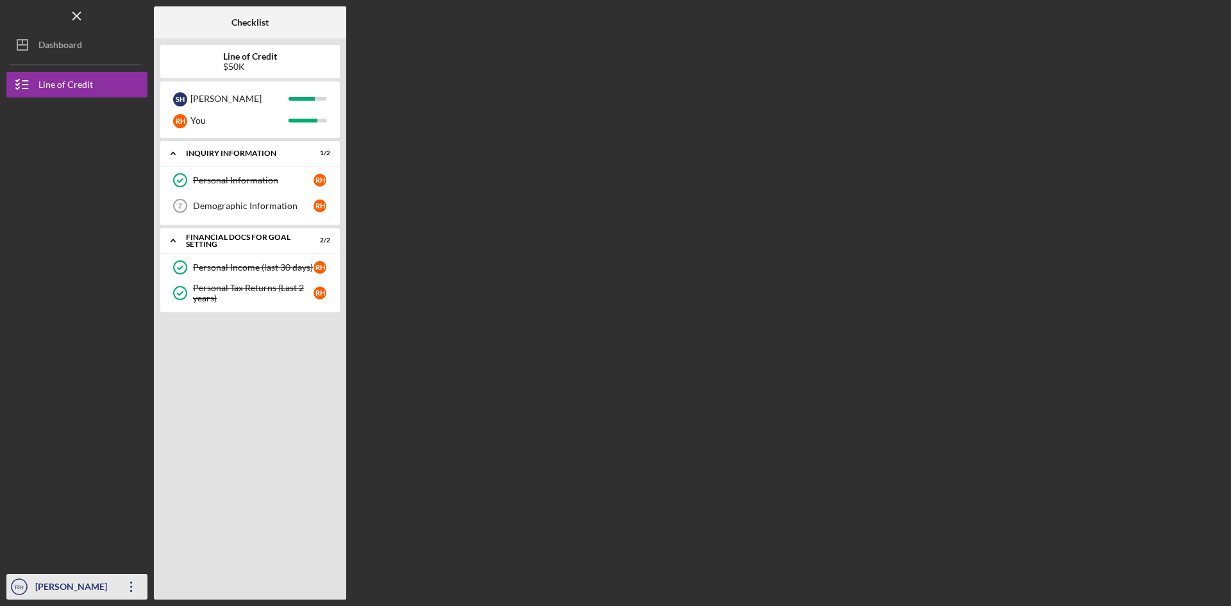  I want to click on button: Dashboard, so click(77, 45).